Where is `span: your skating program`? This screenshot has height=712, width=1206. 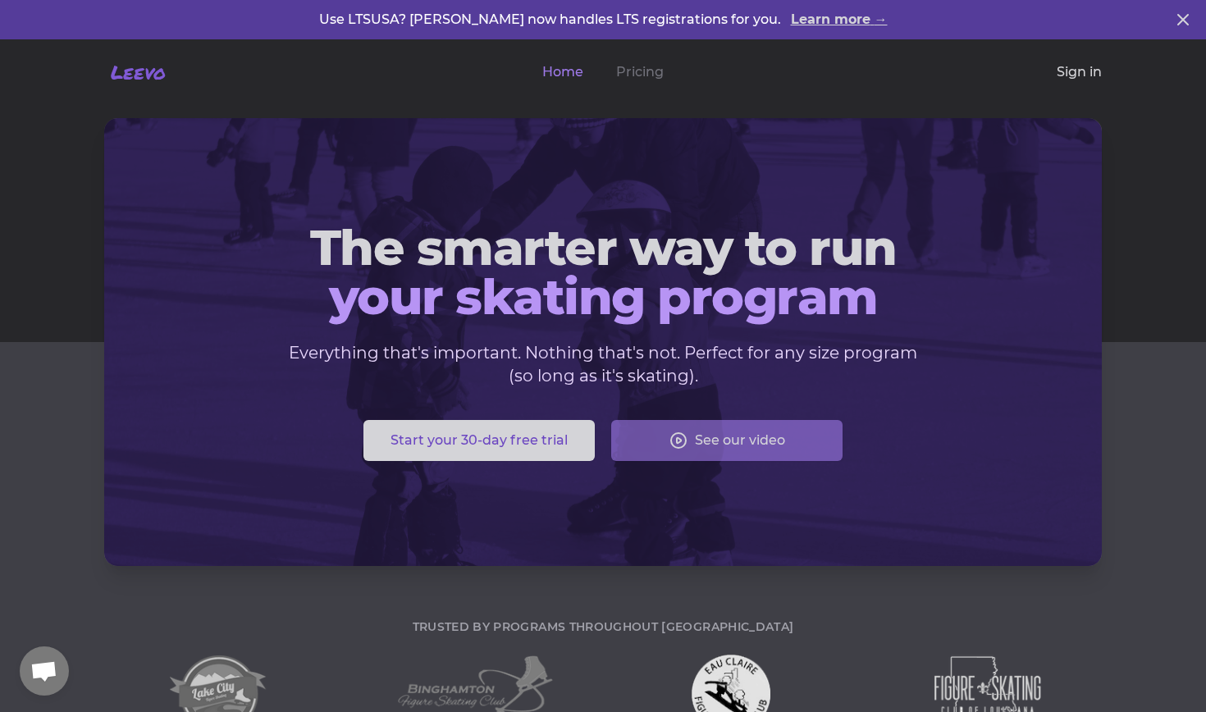
span: your skating program is located at coordinates (603, 297).